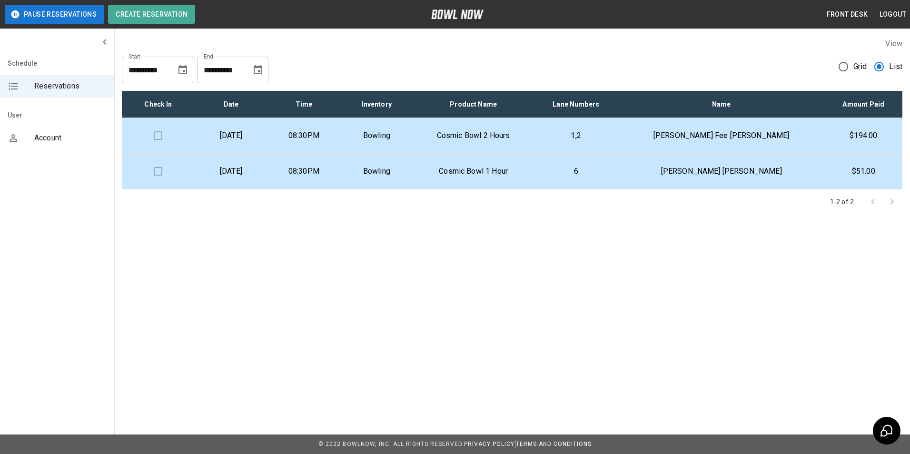 The height and width of the screenshot is (454, 910). I want to click on button: Choose date, selected date is Aug 15, 2025, so click(183, 70).